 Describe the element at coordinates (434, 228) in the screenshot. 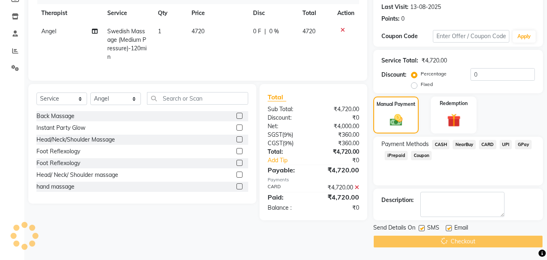

I see `span: SMS` at that location.